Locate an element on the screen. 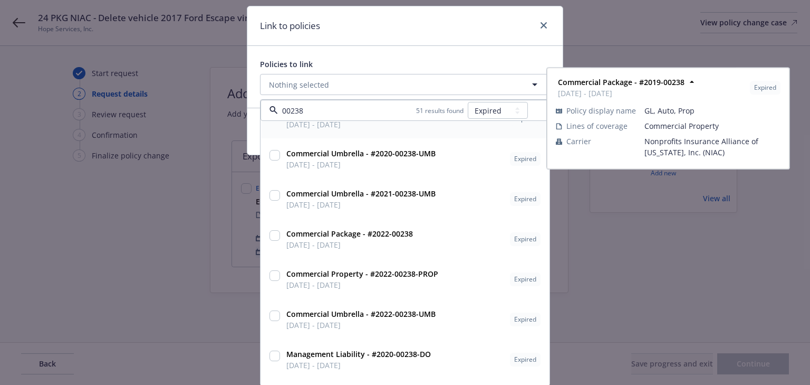 Image resolution: width=810 pixels, height=385 pixels. strong: Commercial Umbrella - #2020-00238-UMB is located at coordinates (361, 153).